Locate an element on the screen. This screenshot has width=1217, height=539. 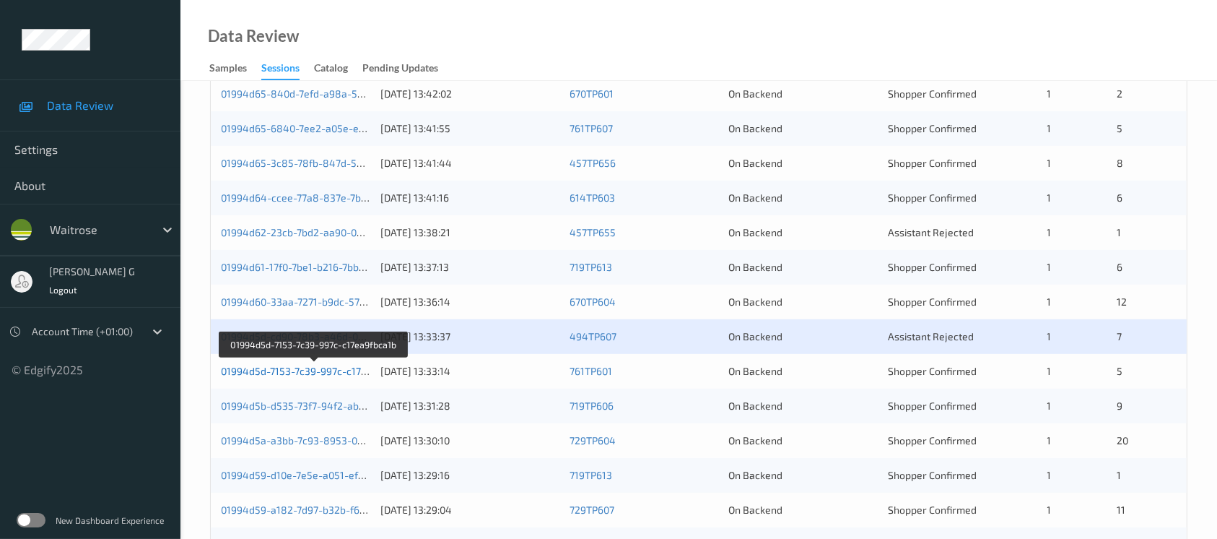
div: Pending Updates is located at coordinates (400, 69).